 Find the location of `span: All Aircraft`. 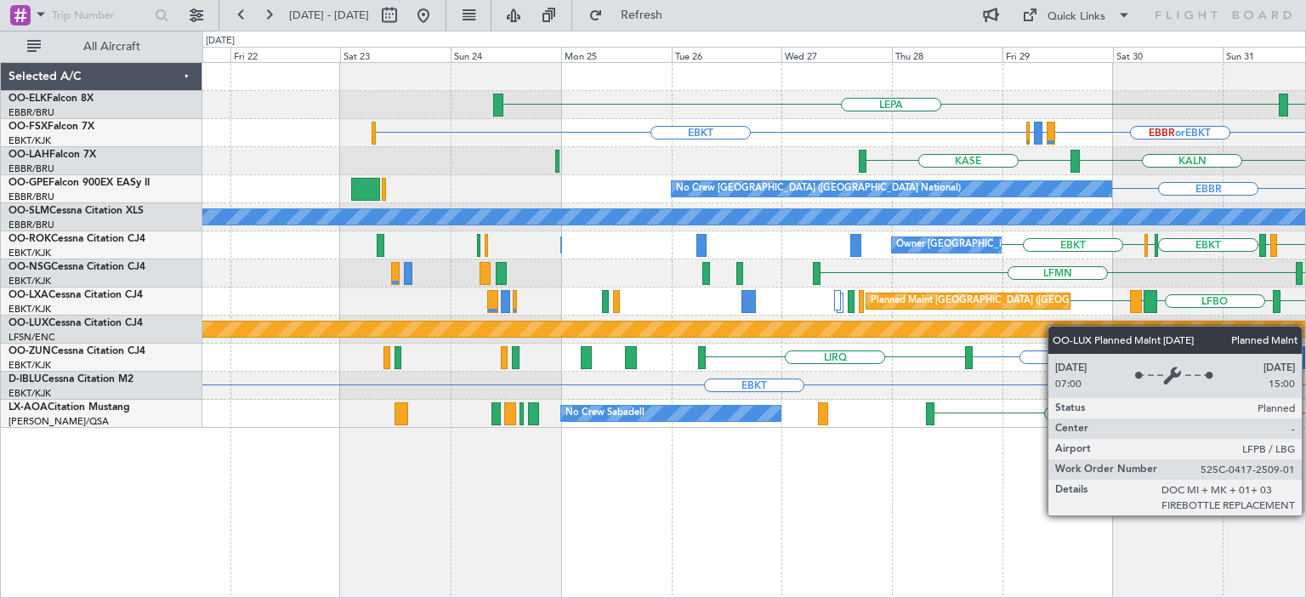

span: All Aircraft is located at coordinates (111, 47).